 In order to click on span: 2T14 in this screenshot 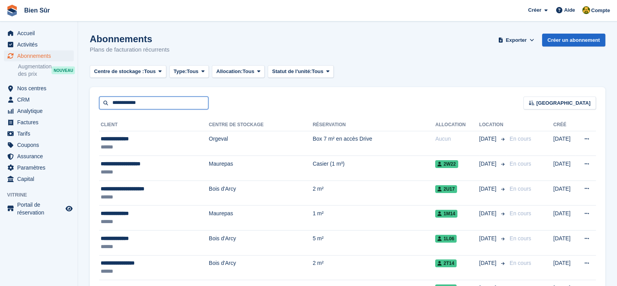, I will do `click(445, 263)`.